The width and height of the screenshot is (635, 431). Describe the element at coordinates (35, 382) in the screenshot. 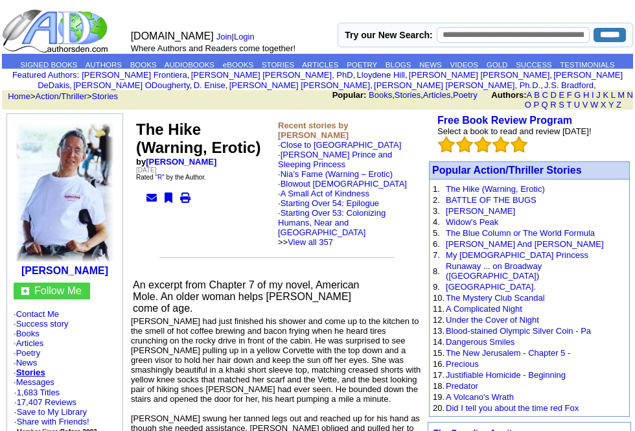

I see `a: Messages` at that location.